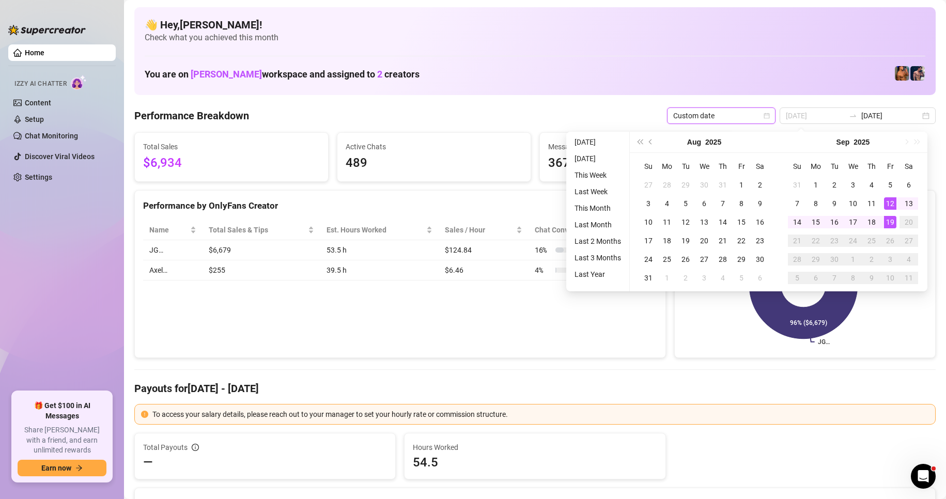  I want to click on td: 2025-09-27, so click(909, 241).